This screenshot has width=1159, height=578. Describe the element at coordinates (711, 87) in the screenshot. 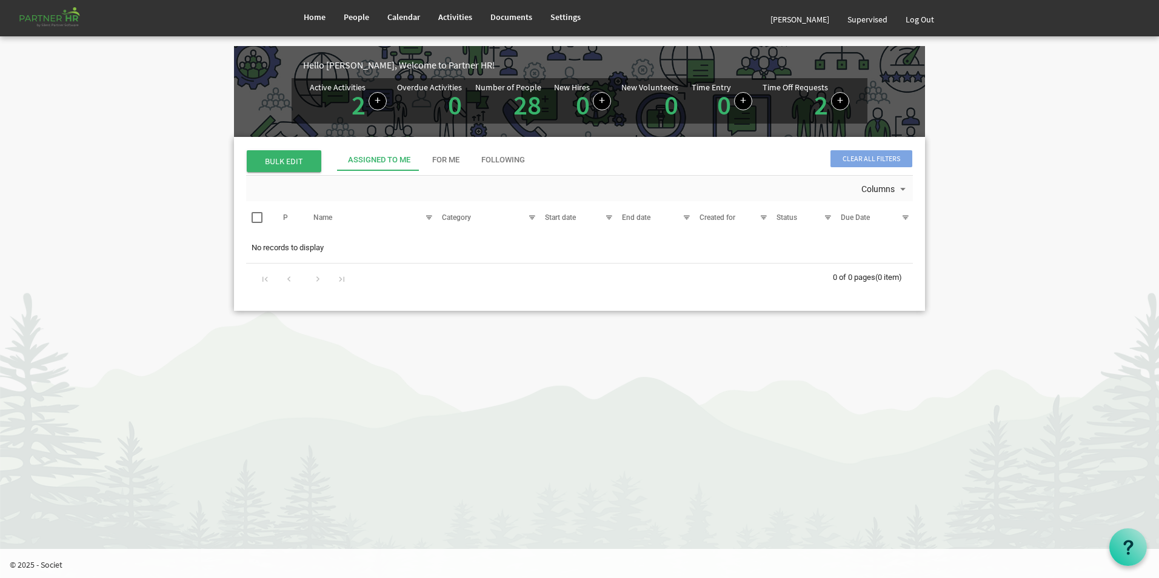

I see `div: Time Entry` at that location.